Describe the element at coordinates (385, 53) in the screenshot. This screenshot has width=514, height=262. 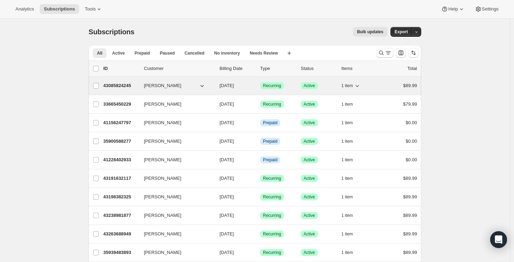
I see `button: Search and filter results` at that location.